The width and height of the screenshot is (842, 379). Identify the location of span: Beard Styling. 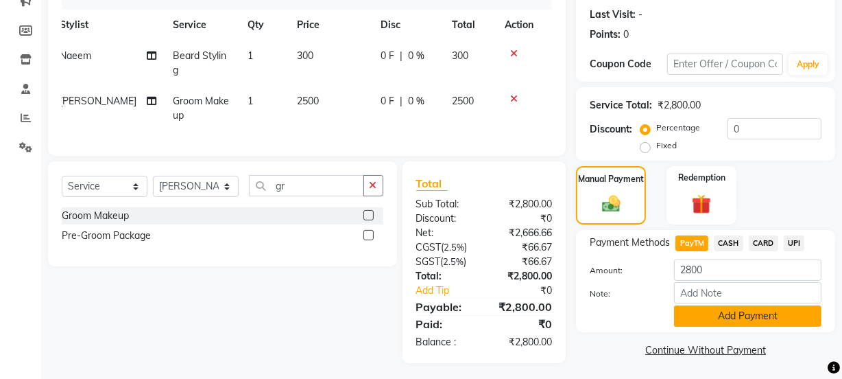
(200, 62).